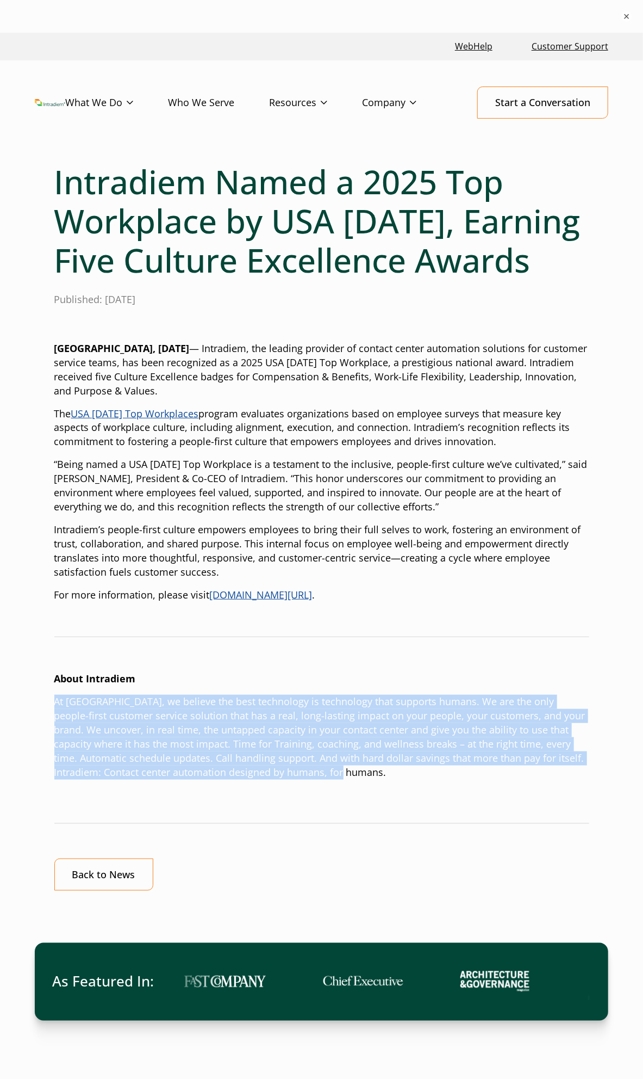  Describe the element at coordinates (103, 981) in the screenshot. I see `span: As Featured In:` at that location.